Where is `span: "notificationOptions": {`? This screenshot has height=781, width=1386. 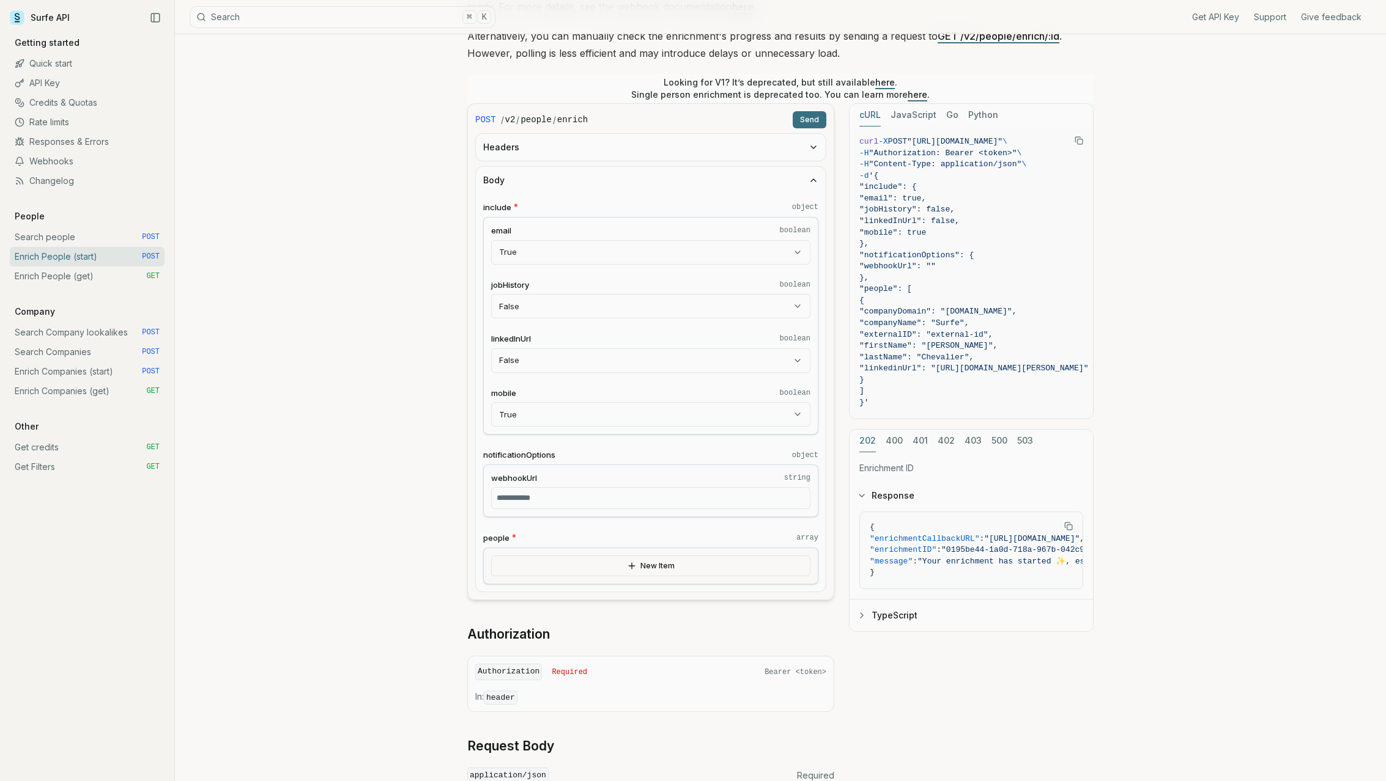 span: "notificationOptions": { is located at coordinates (916, 255).